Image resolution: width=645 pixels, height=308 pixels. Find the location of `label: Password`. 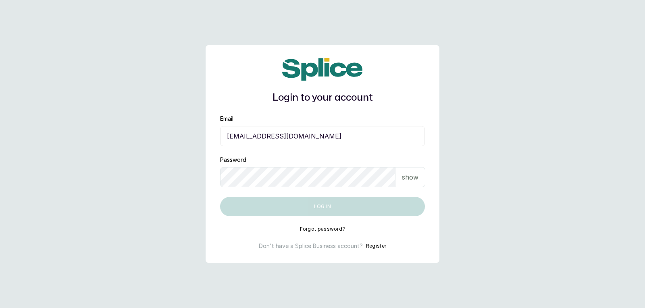

label: Password is located at coordinates (233, 160).